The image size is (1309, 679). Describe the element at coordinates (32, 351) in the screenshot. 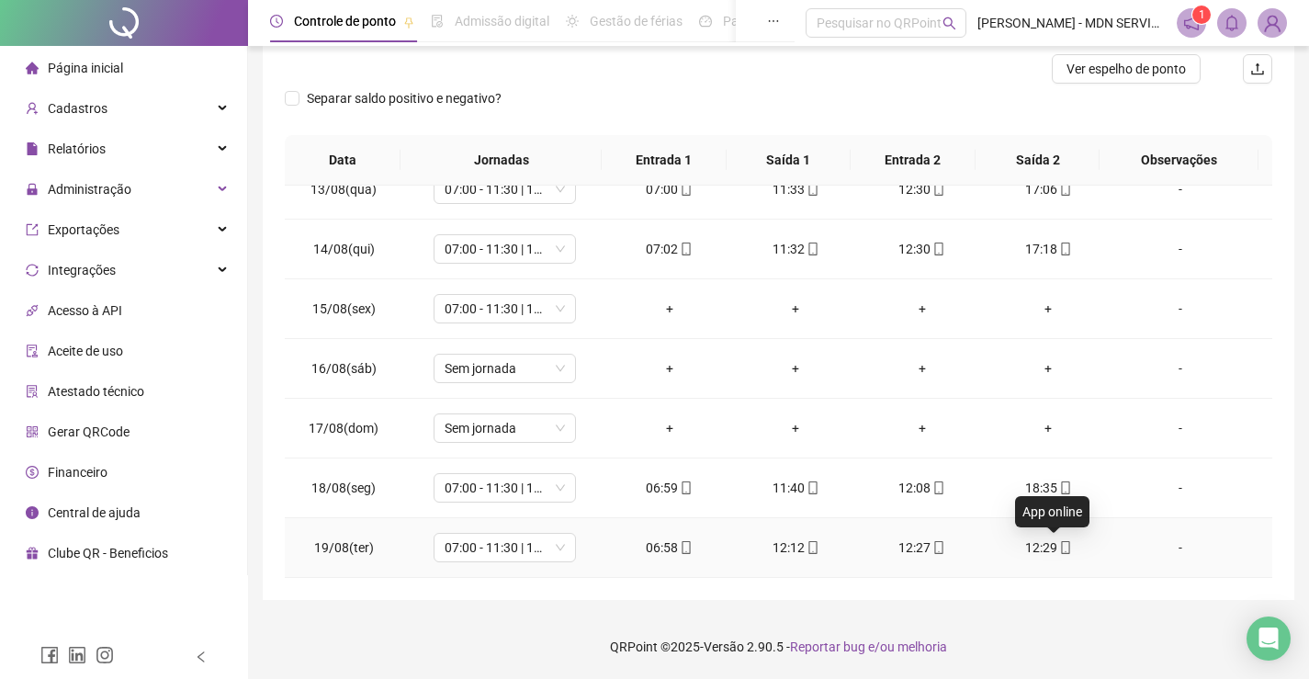

I see `span: audit` at that location.